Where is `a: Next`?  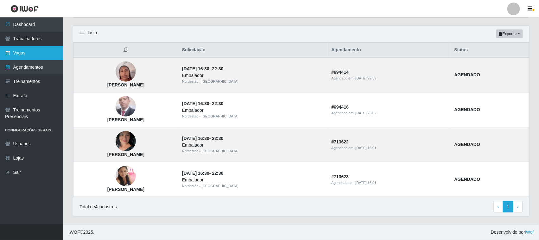 a: Next is located at coordinates (518, 207).